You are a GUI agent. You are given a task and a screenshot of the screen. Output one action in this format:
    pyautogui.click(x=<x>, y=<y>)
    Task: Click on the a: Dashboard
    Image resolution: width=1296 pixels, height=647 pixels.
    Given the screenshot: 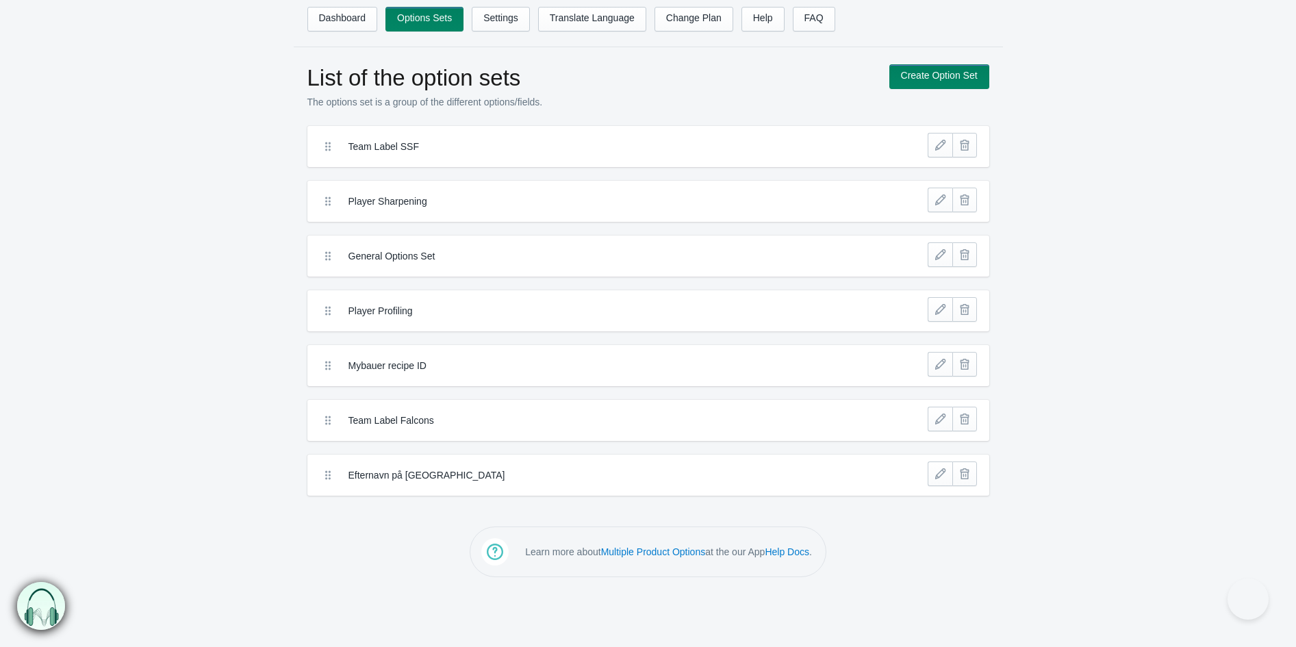 What is the action you would take?
    pyautogui.click(x=342, y=19)
    